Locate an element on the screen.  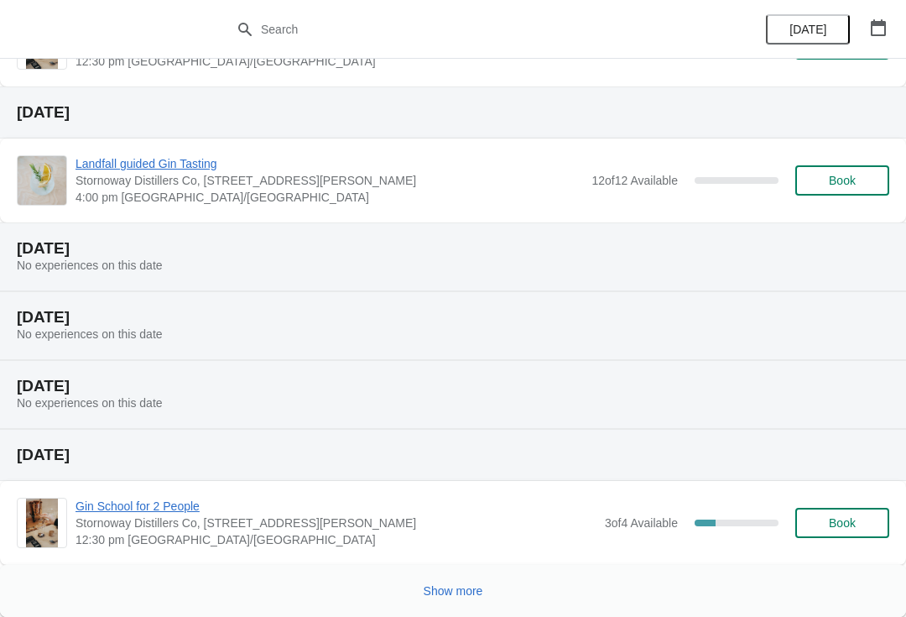
span: 12 of 12 Available is located at coordinates (634, 180).